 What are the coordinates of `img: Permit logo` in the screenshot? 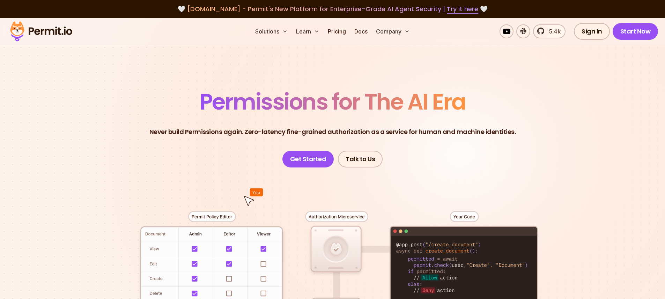 It's located at (41, 31).